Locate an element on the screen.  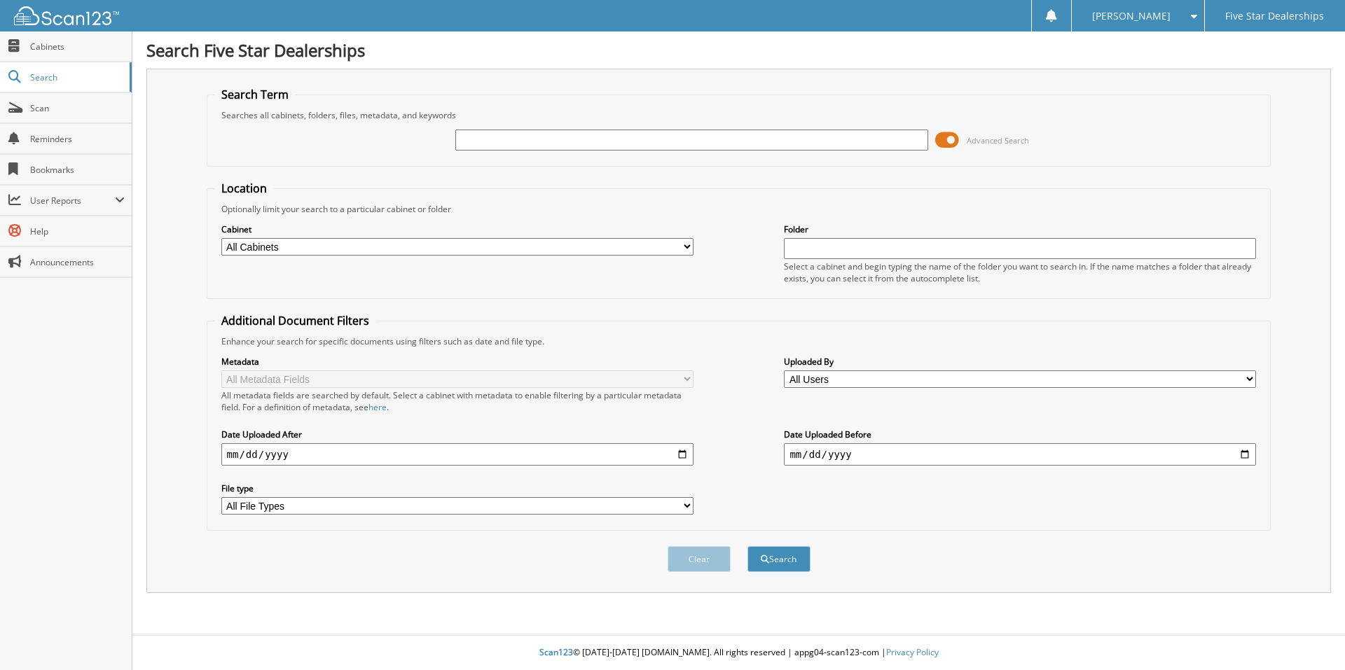
label: Date Uploaded After is located at coordinates (457, 434).